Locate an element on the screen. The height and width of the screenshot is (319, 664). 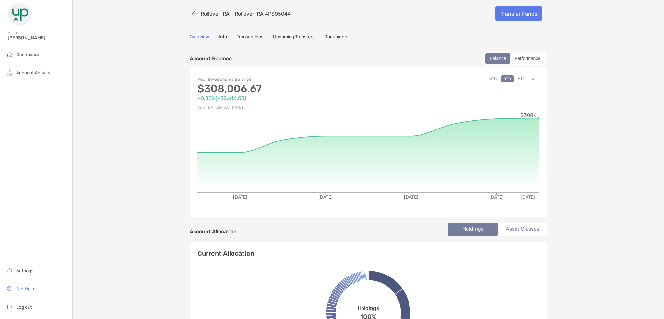
div: segmented control is located at coordinates (515, 58).